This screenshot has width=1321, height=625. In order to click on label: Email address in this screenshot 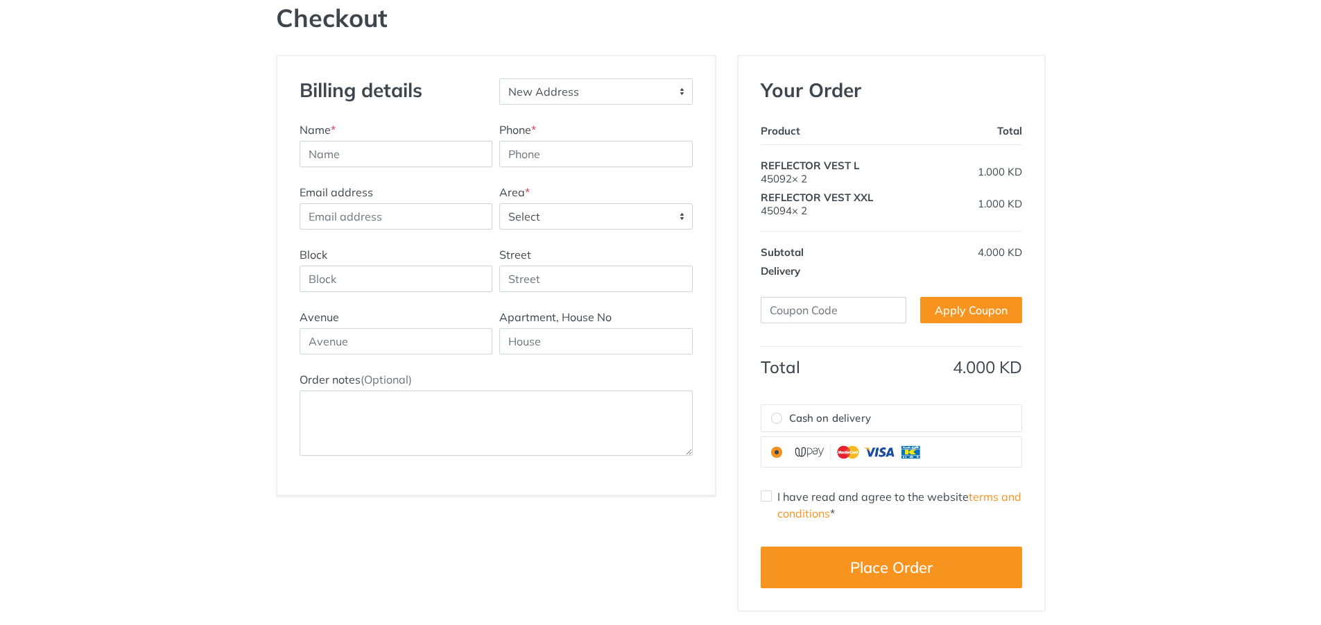, I will do `click(336, 192)`.